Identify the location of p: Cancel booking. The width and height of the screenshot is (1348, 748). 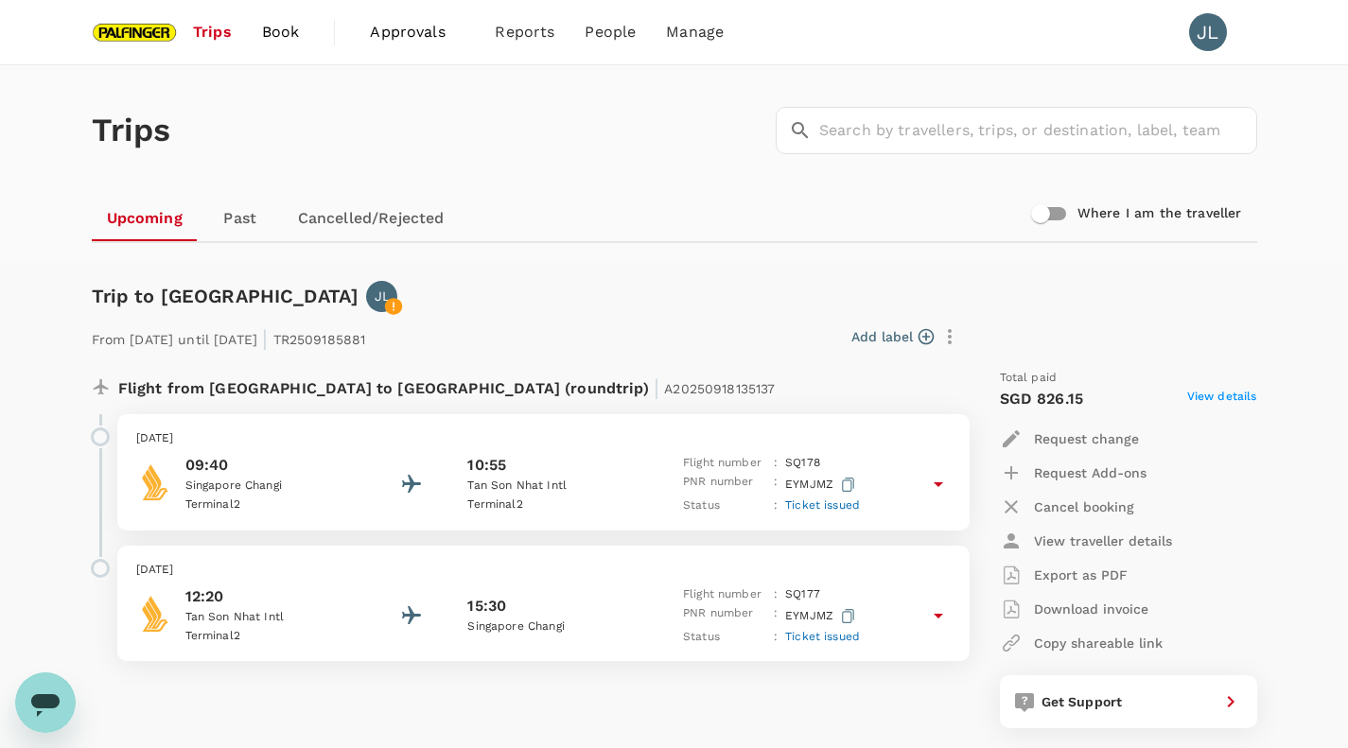
(1084, 507).